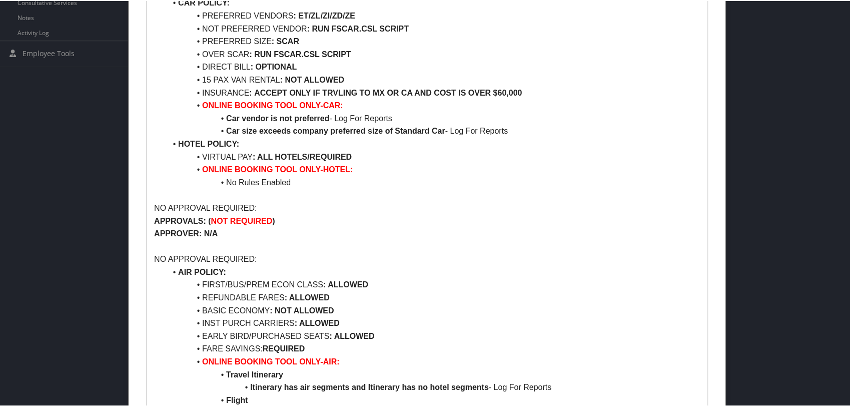 Image resolution: width=850 pixels, height=406 pixels. Describe the element at coordinates (433, 348) in the screenshot. I see `li: FARE SAVINGS:` at that location.